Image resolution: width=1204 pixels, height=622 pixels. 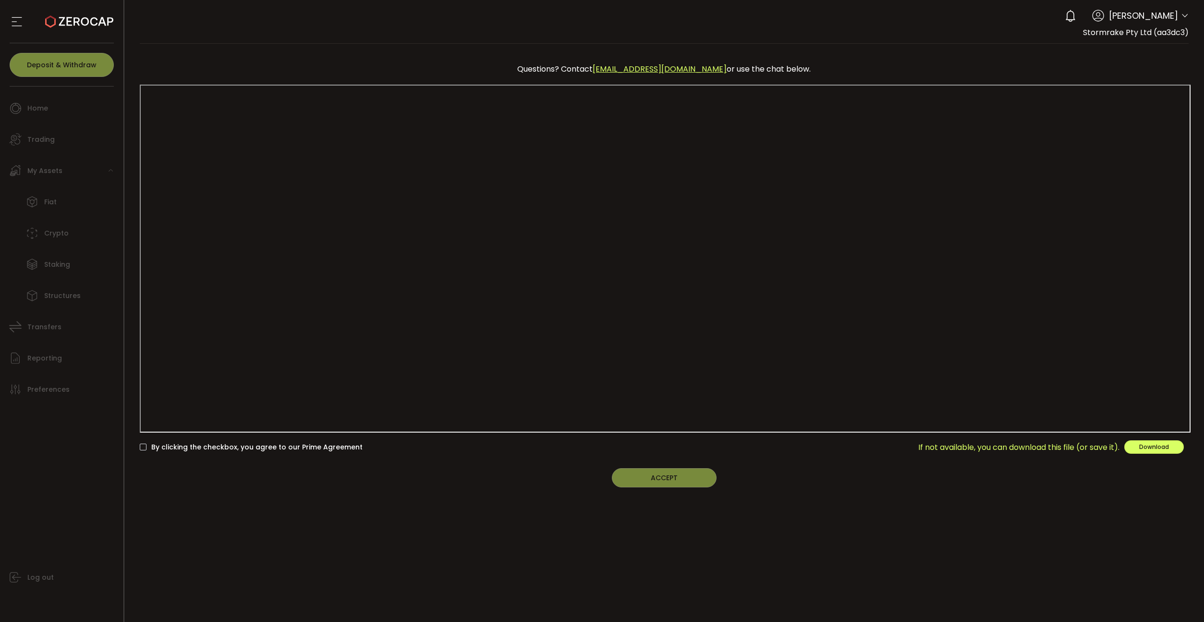 I want to click on span: Reporting, so click(x=45, y=358).